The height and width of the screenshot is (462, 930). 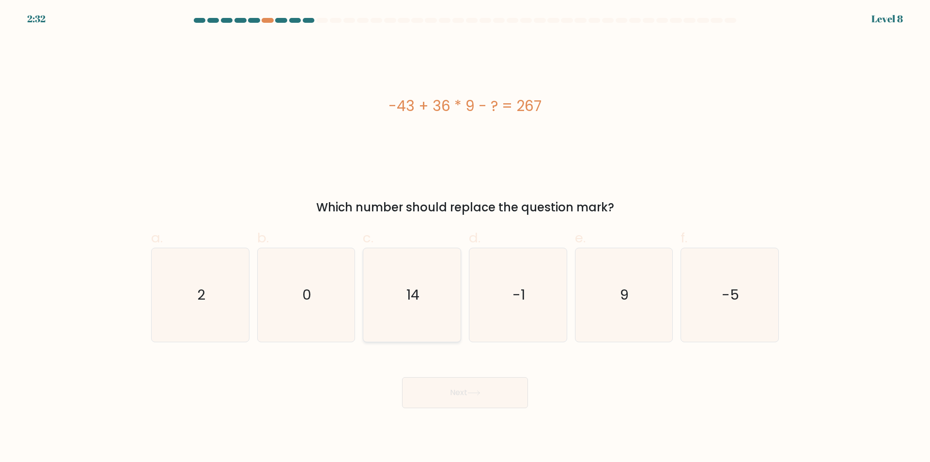 What do you see at coordinates (201, 295) in the screenshot?
I see `text: 2` at bounding box center [201, 295].